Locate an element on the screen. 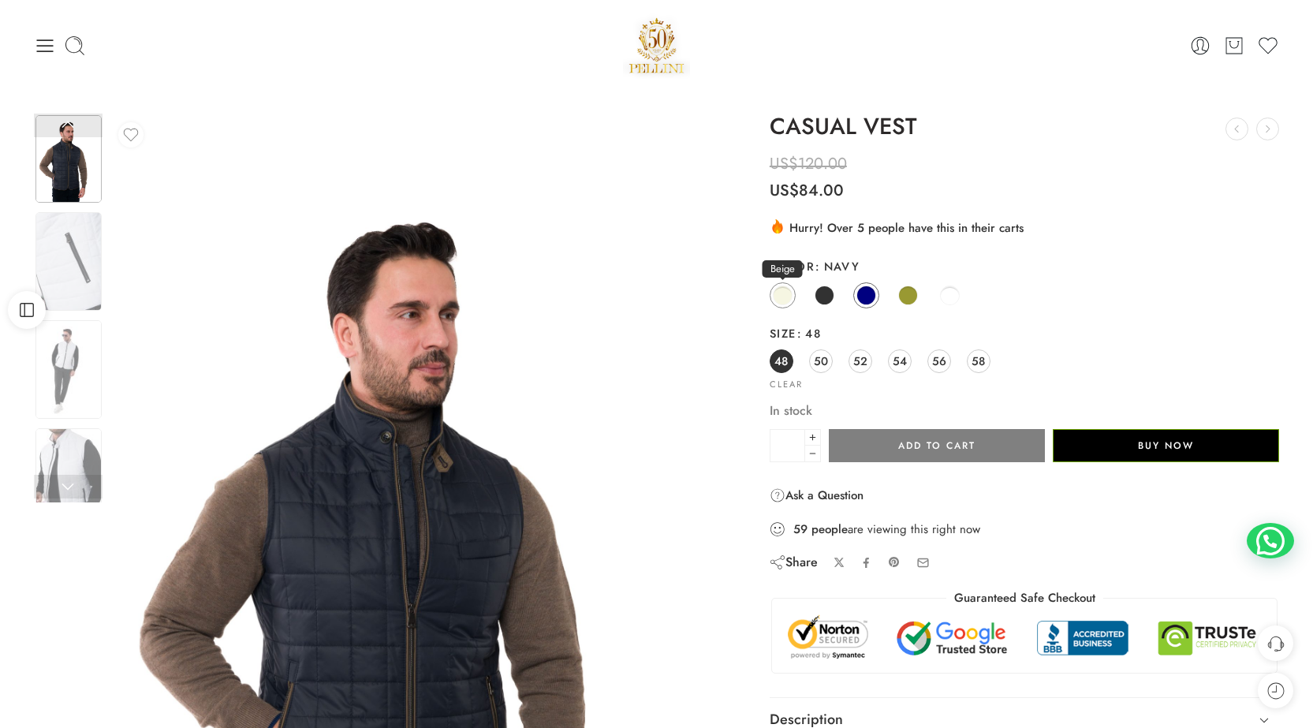 This screenshot has width=1313, height=728. a: Cart is located at coordinates (1234, 46).